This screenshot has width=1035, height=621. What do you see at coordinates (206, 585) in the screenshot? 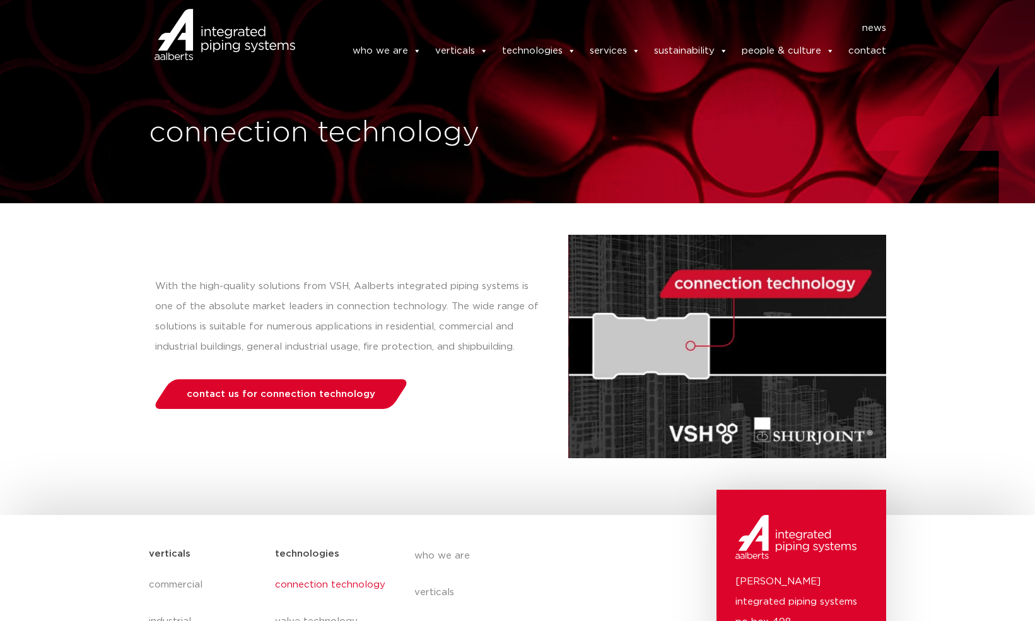
I see `a: commercial` at bounding box center [206, 585].